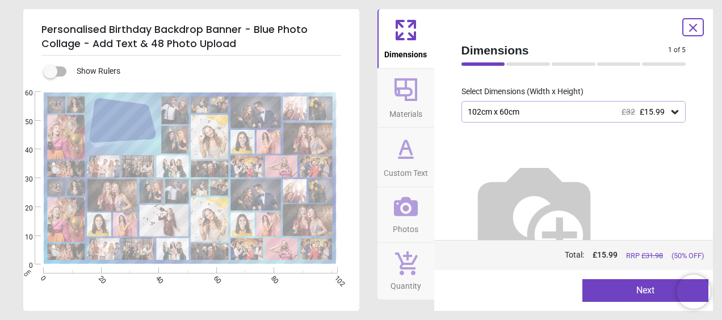 Image resolution: width=722 pixels, height=320 pixels. Describe the element at coordinates (406, 171) in the screenshot. I see `span: Custom Text` at that location.